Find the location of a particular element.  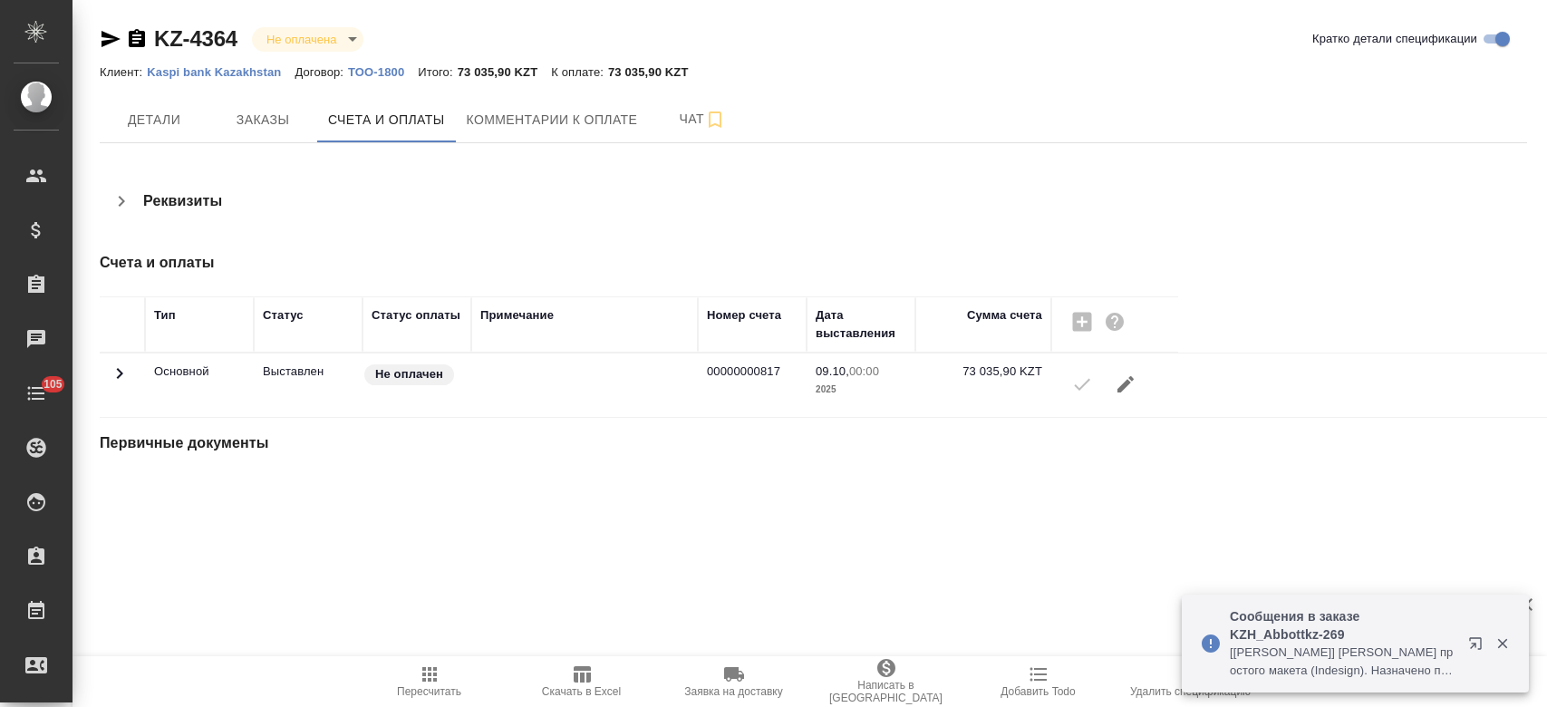

p: ТОО-1800 is located at coordinates (382, 72).